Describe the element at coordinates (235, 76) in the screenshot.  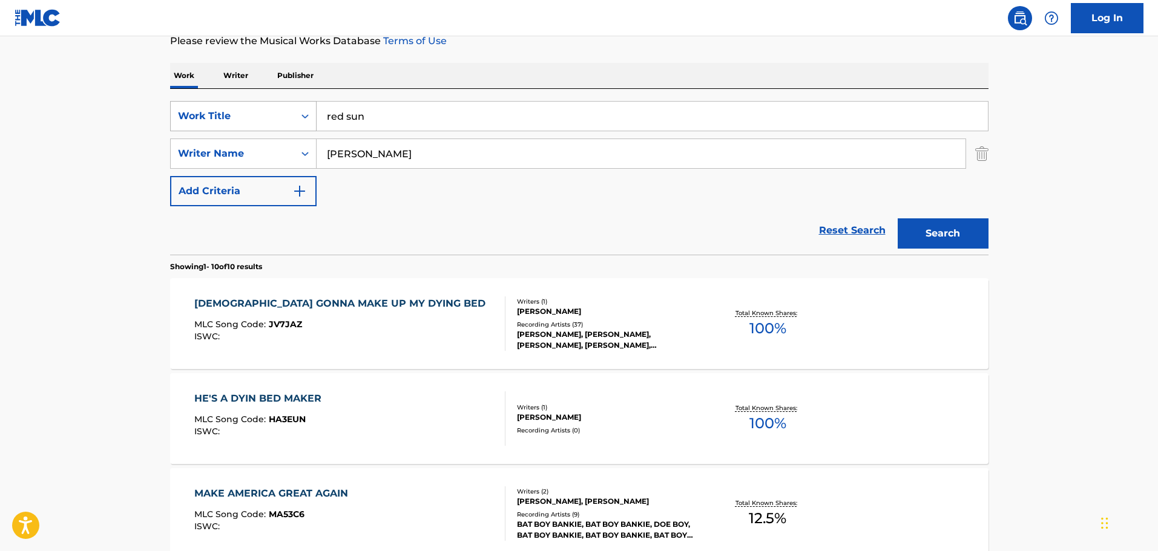
I see `p: Writer` at that location.